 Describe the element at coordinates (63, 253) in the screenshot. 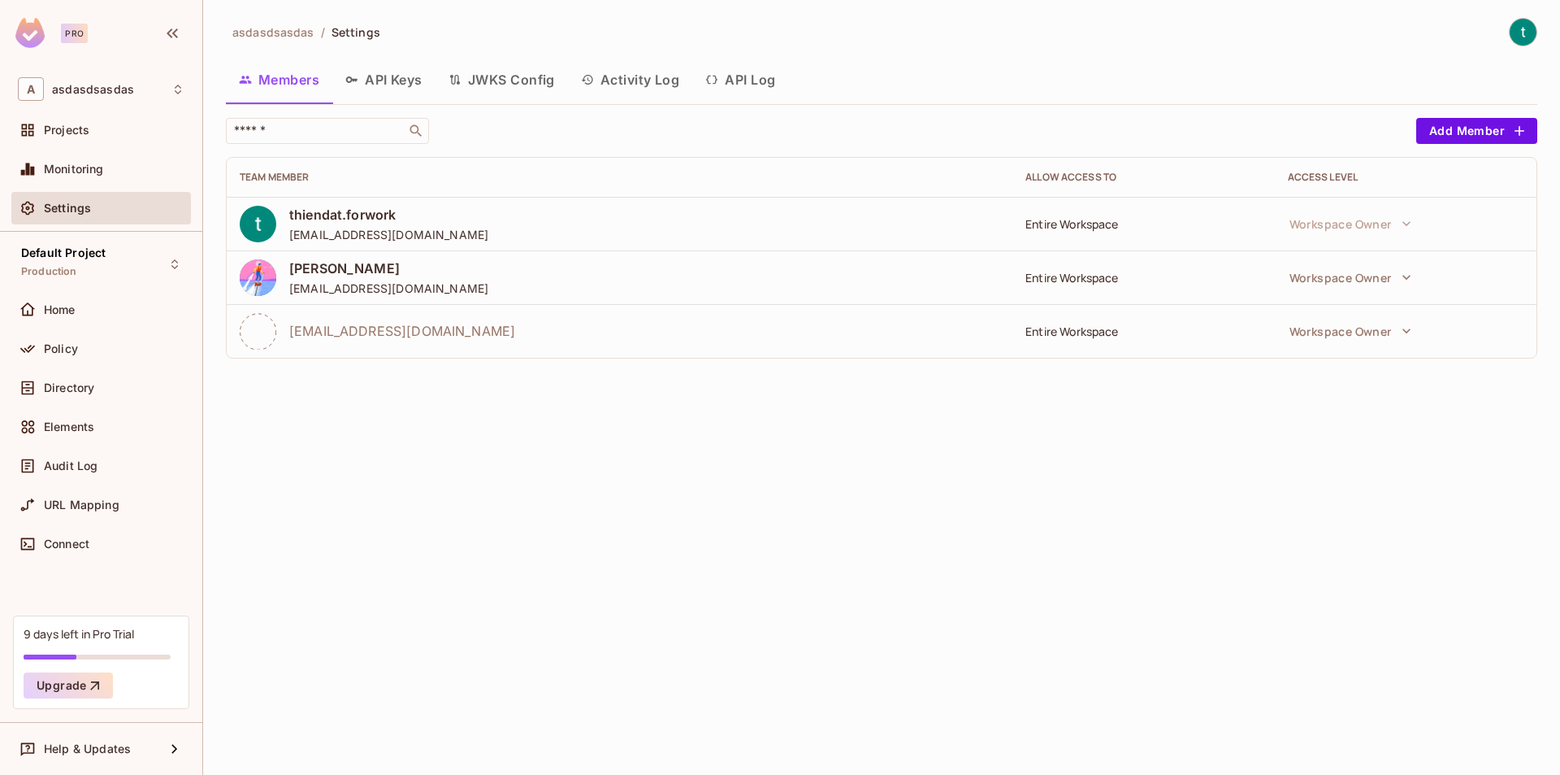

I see `span: Default Project` at that location.